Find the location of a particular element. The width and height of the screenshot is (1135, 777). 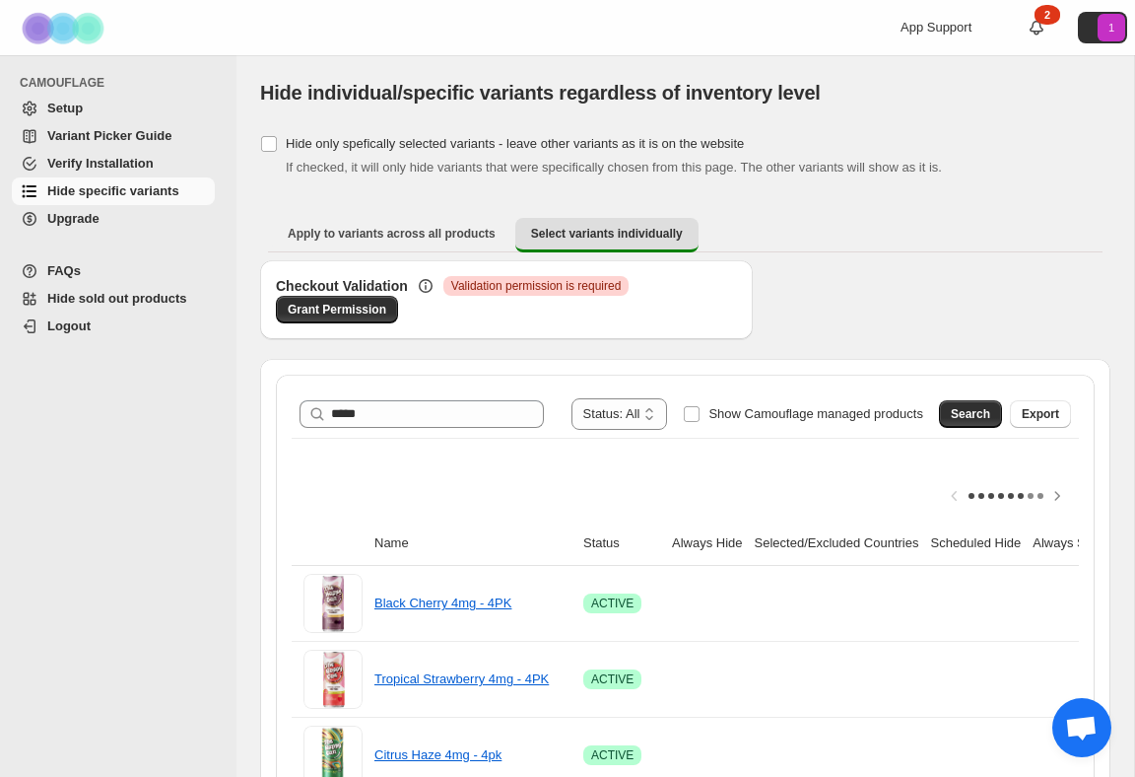

a: Logout is located at coordinates (113, 326).